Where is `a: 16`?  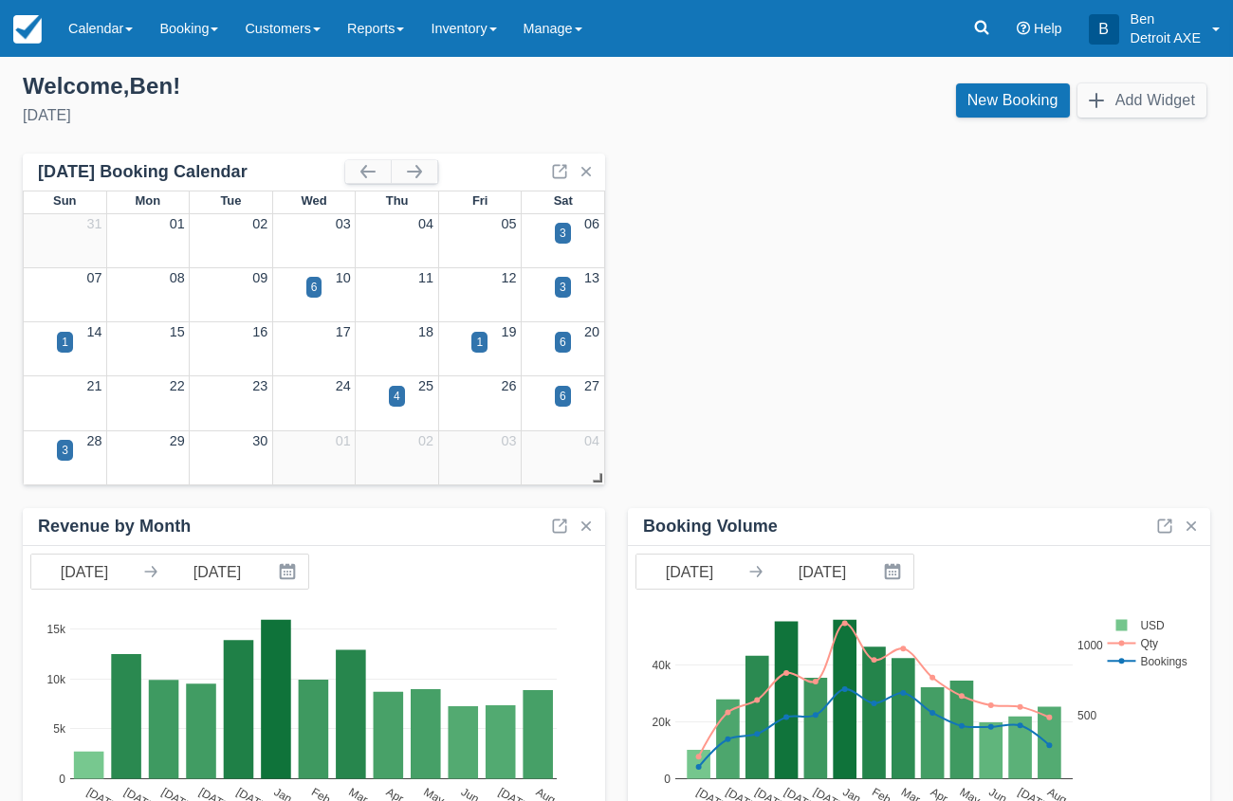 a: 16 is located at coordinates (260, 332).